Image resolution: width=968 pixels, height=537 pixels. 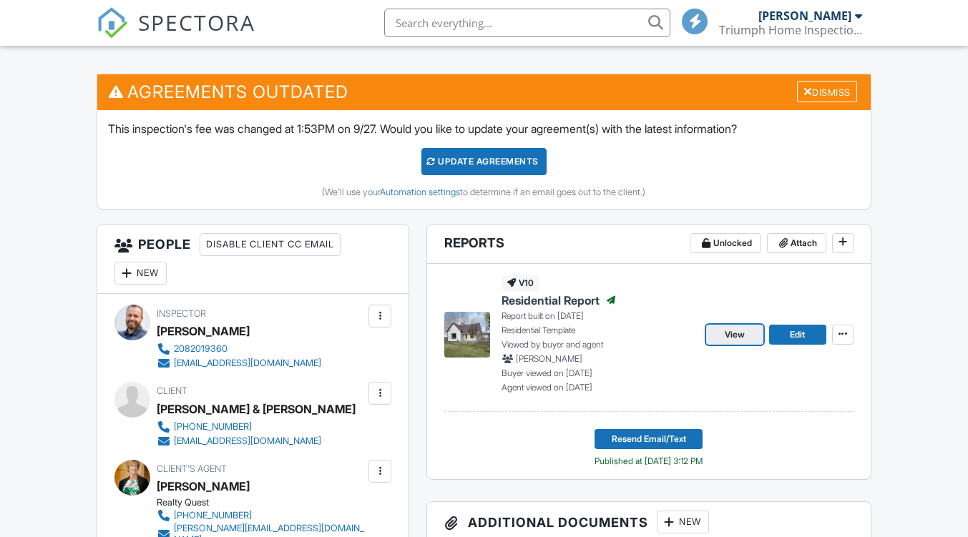 I want to click on img: The Best Home Inspection Software - Spectora, so click(x=112, y=23).